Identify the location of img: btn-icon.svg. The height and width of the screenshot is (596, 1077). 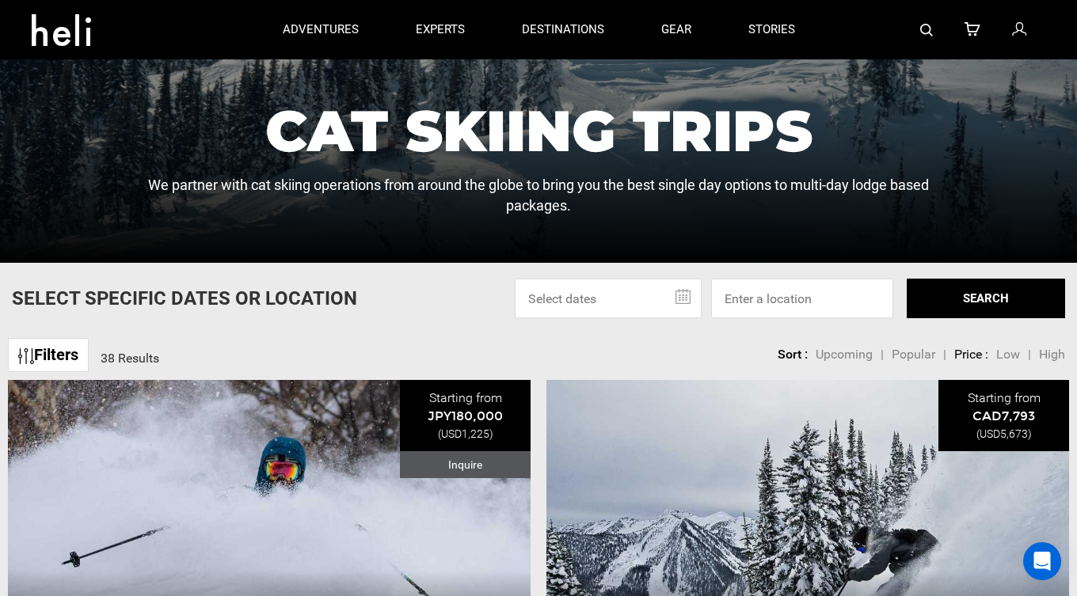
(26, 356).